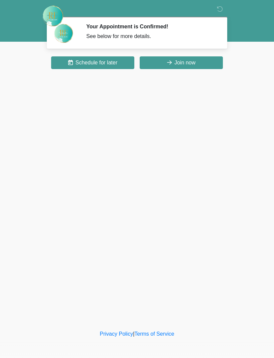  I want to click on a: Terms of Service, so click(154, 334).